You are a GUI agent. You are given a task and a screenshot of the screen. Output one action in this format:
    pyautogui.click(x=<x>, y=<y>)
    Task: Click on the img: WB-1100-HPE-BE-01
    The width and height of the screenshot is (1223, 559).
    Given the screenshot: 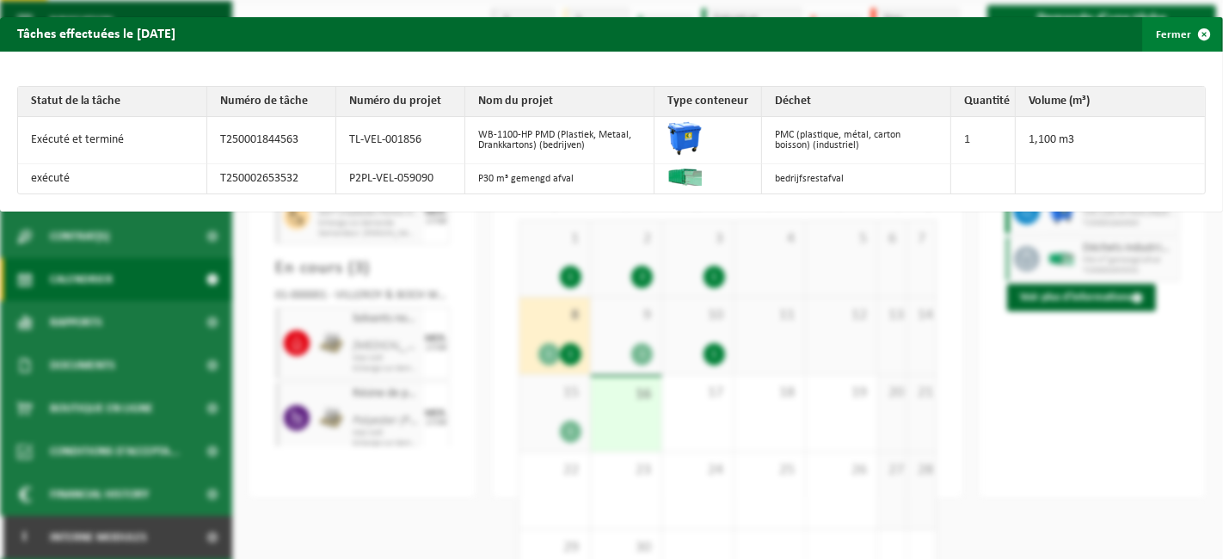 What is the action you would take?
    pyautogui.click(x=685, y=139)
    